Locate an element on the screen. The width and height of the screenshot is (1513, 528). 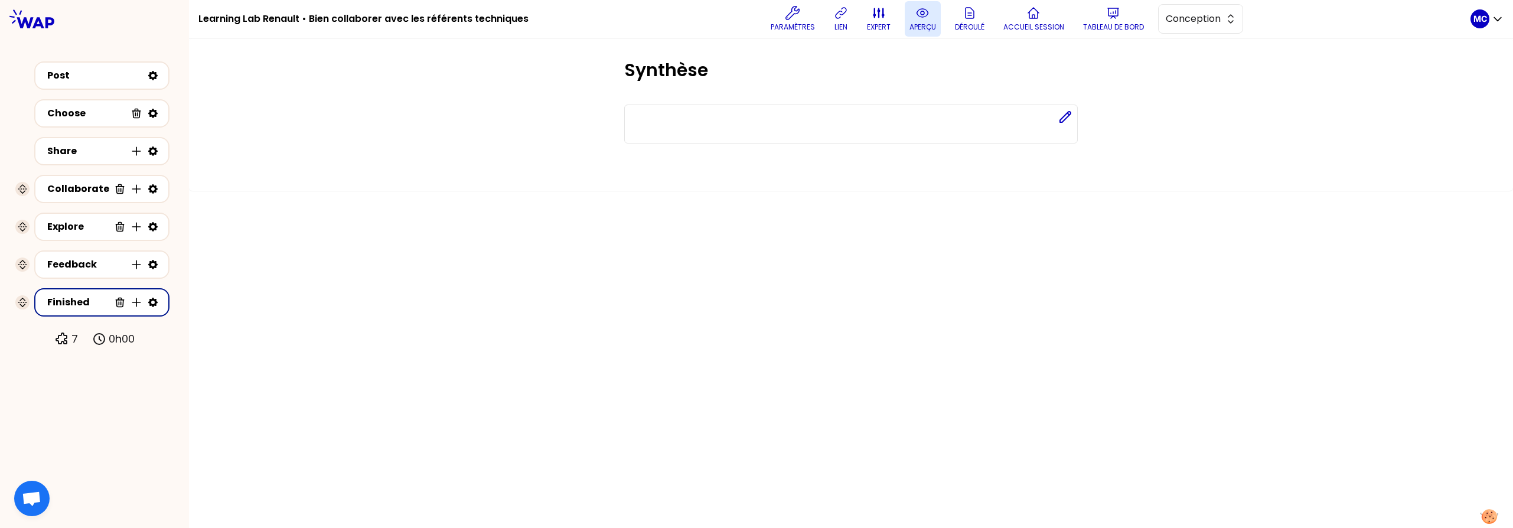
button: Conception is located at coordinates (1201, 19).